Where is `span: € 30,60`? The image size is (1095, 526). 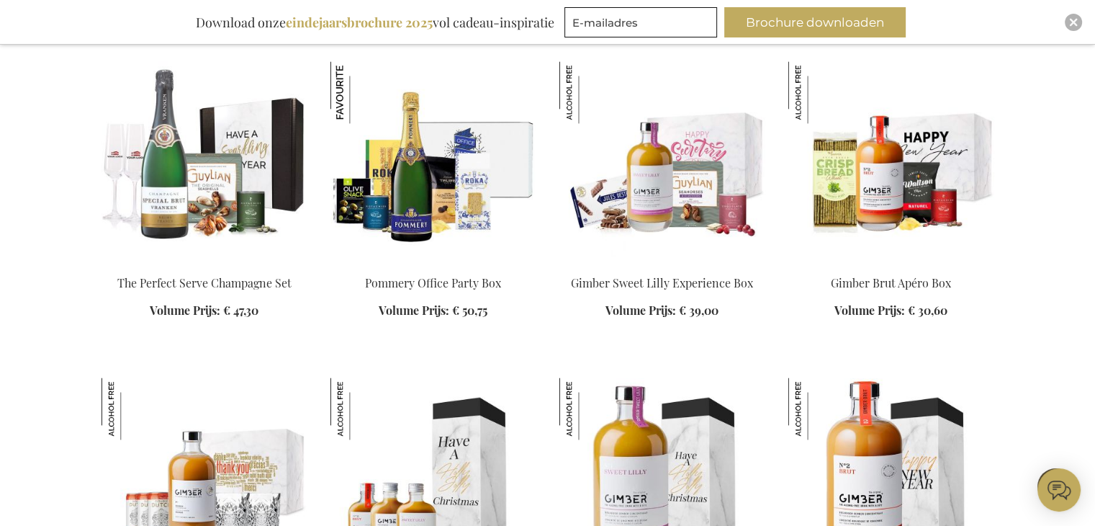
span: € 30,60 is located at coordinates (927, 310).